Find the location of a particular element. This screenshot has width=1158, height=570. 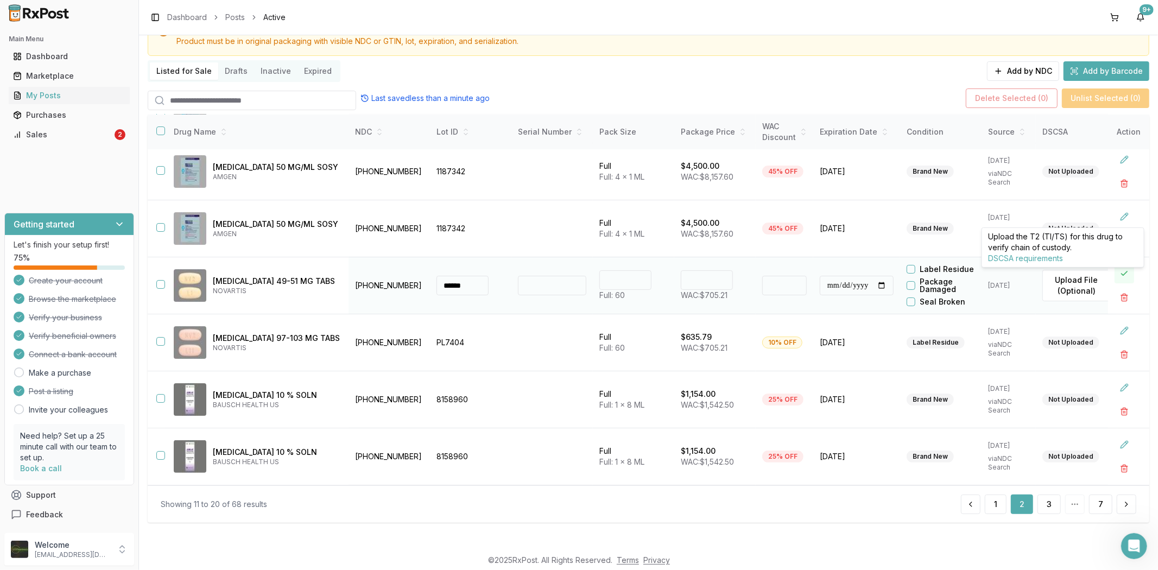

button: Add by Barcode is located at coordinates (1107, 71).